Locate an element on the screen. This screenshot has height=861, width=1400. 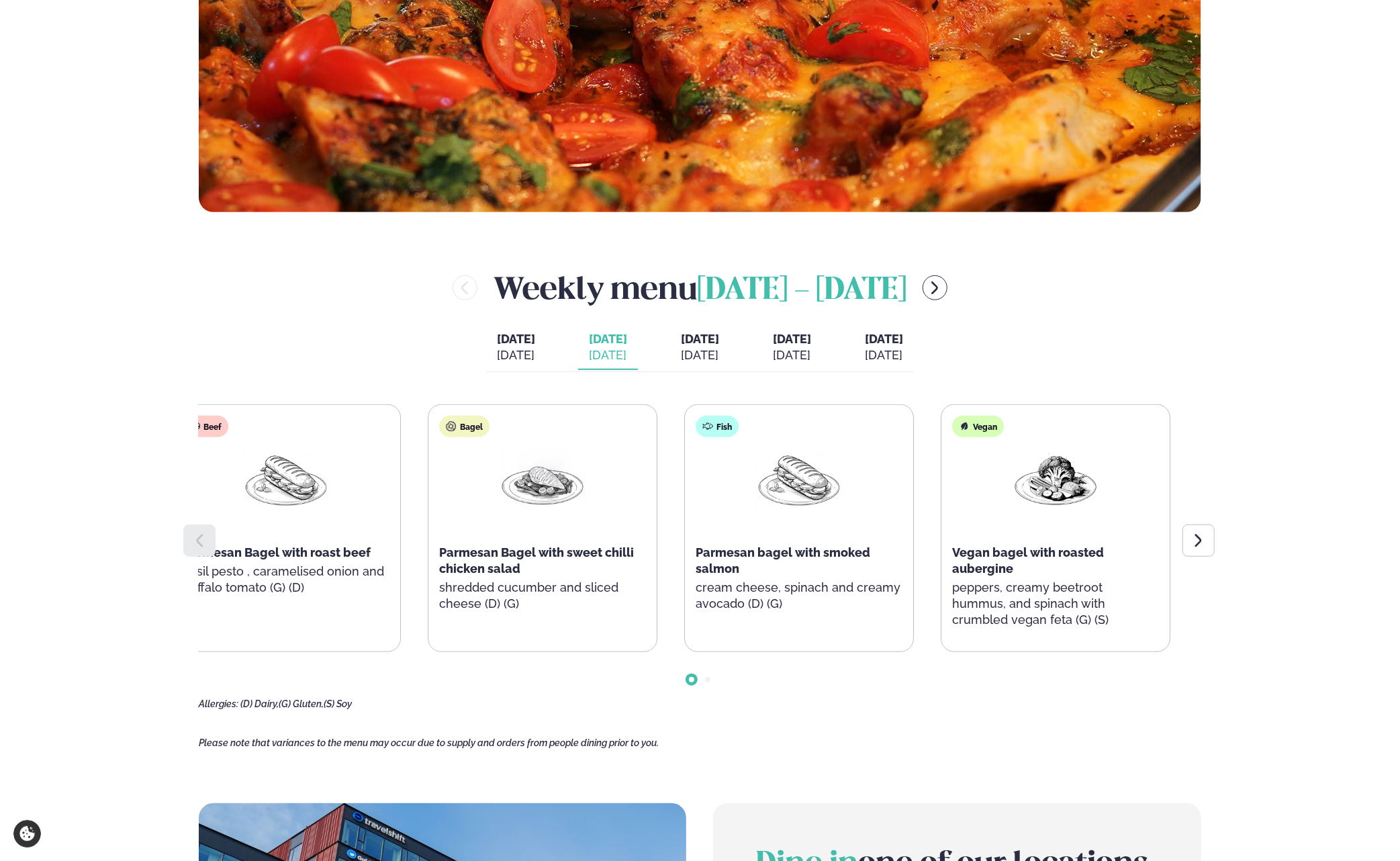
span: Go to slide 1 is located at coordinates (692, 680).